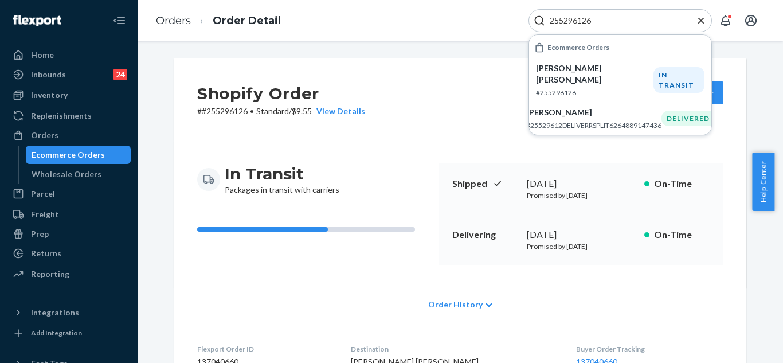  I want to click on a: Inbounds24, so click(69, 75).